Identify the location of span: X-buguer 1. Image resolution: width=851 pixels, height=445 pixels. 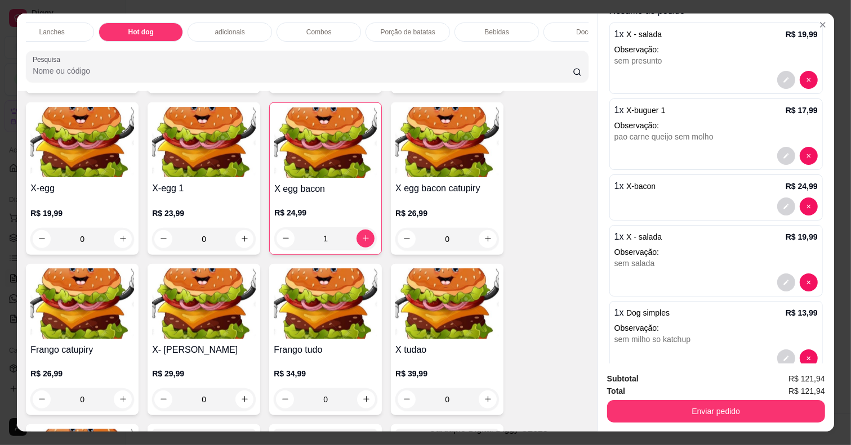
(645, 110).